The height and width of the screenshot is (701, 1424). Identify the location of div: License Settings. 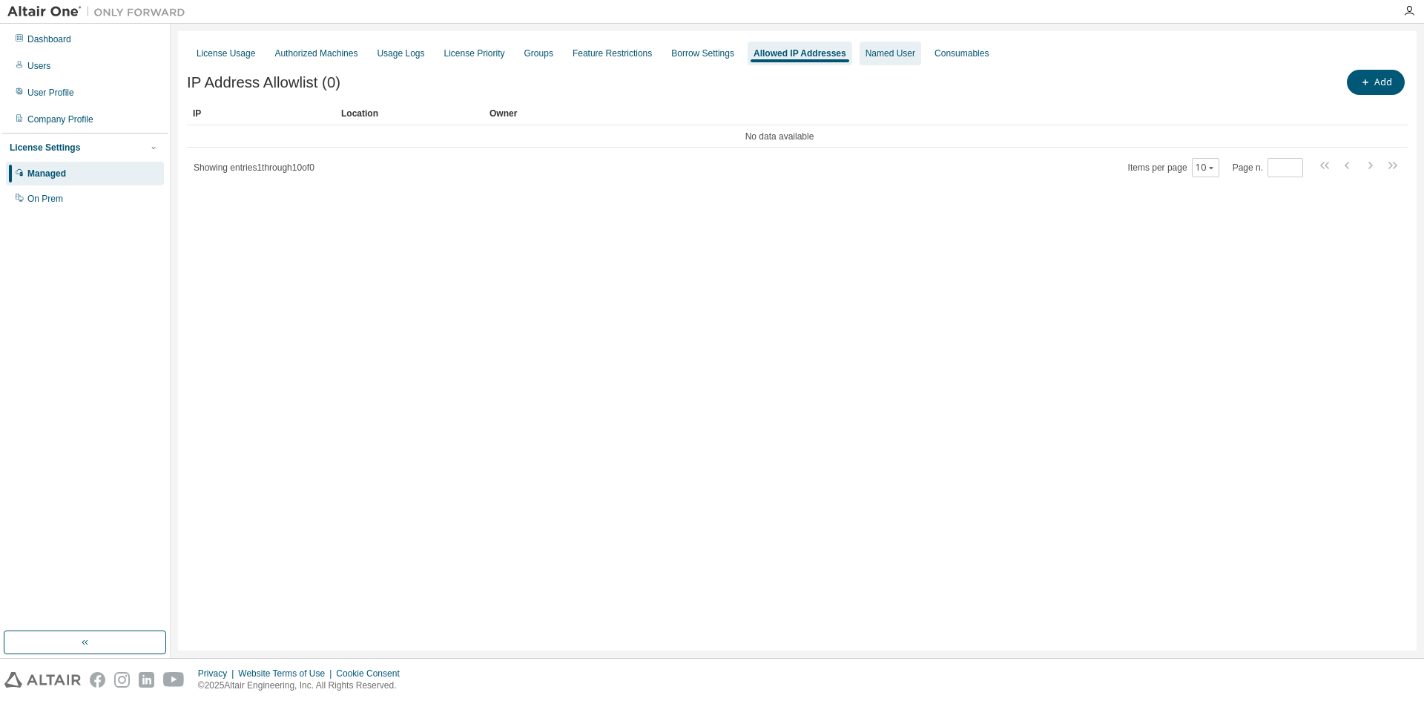
(44, 148).